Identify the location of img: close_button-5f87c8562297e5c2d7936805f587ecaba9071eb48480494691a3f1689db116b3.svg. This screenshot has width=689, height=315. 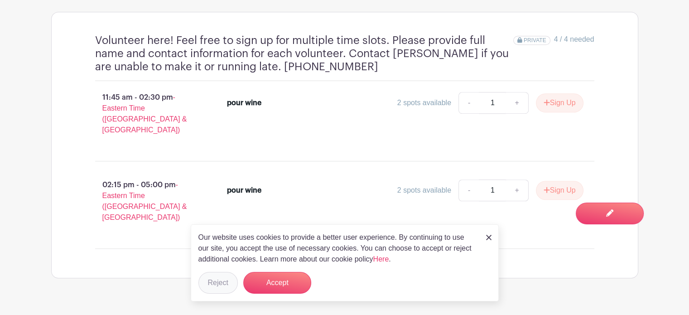
(489, 237).